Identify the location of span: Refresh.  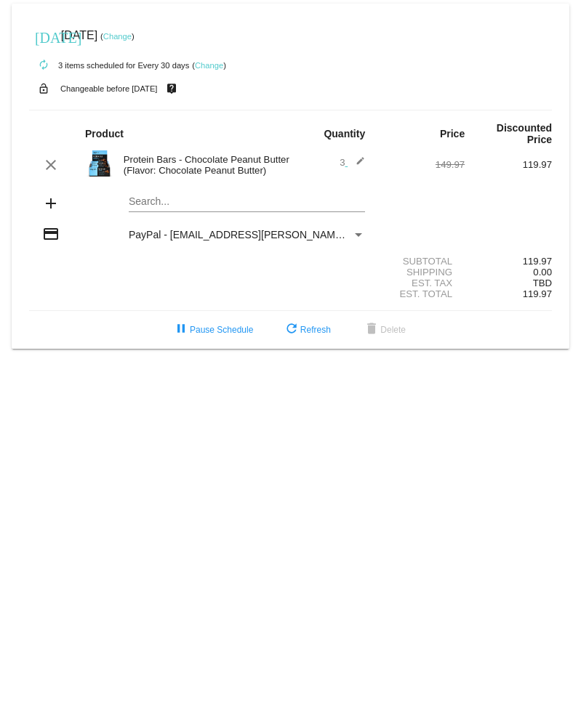
(307, 330).